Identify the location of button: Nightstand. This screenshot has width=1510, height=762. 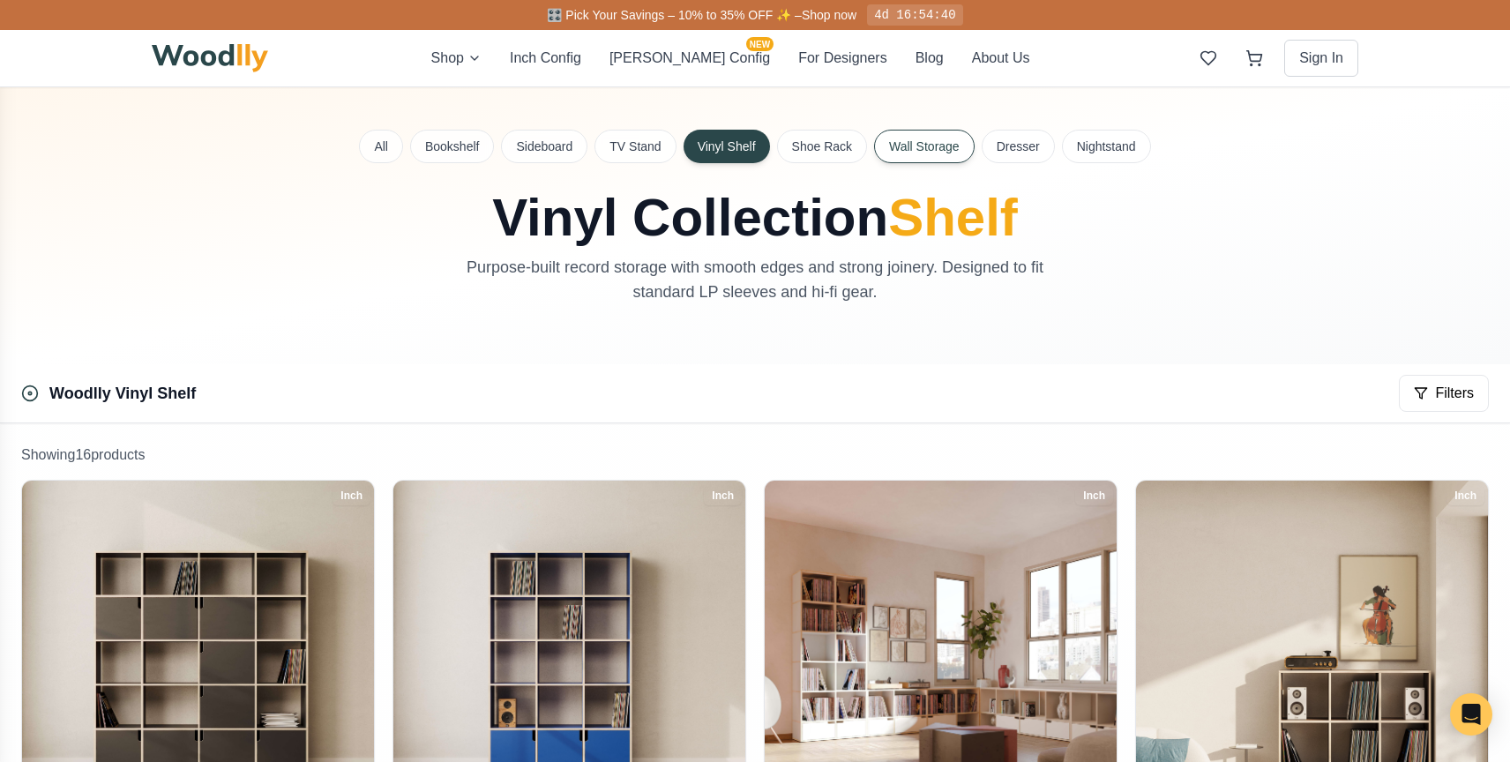
(1106, 146).